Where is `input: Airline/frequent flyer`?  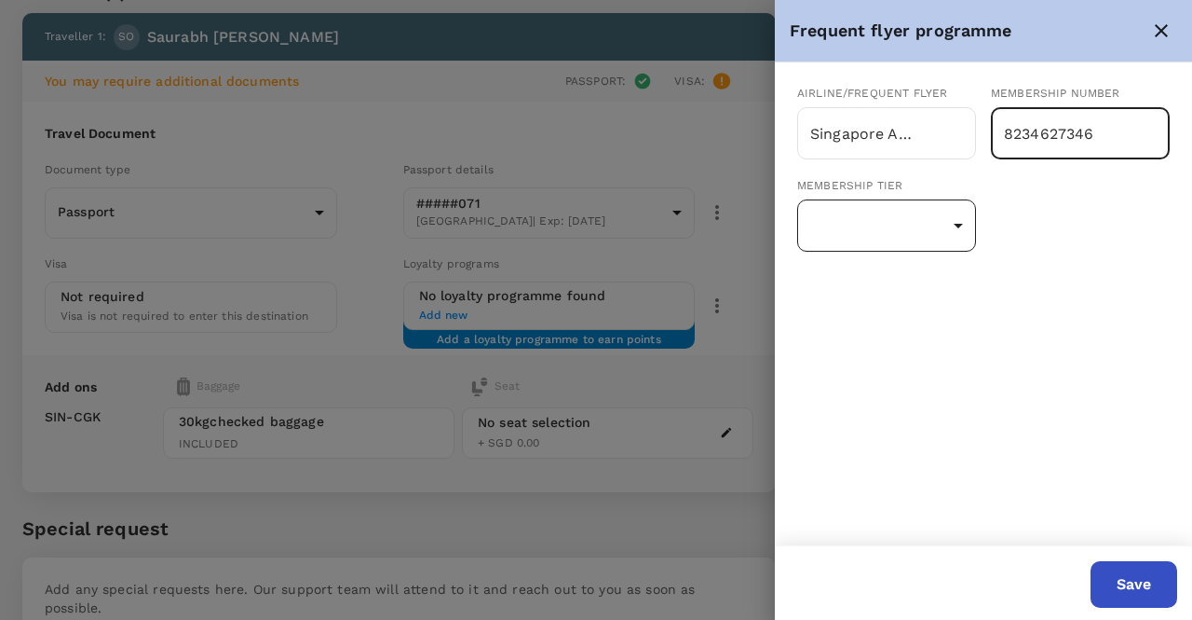 input: Airline/frequent flyer is located at coordinates (861, 133).